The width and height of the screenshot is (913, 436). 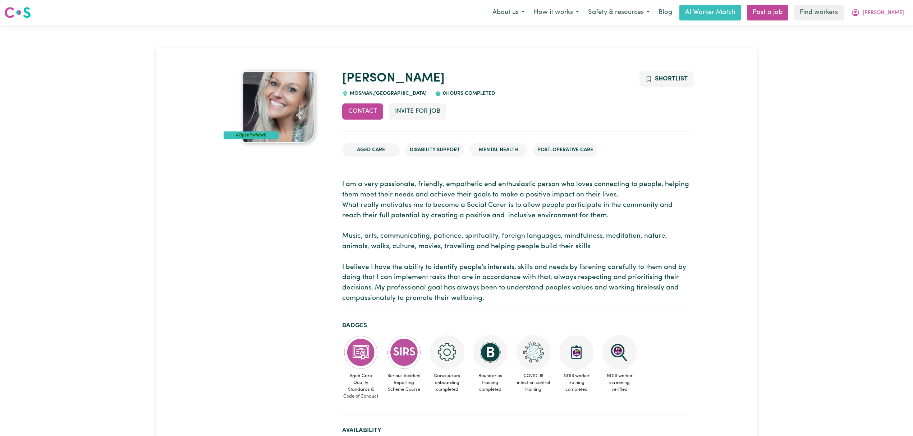 I want to click on h2: Badges, so click(x=516, y=326).